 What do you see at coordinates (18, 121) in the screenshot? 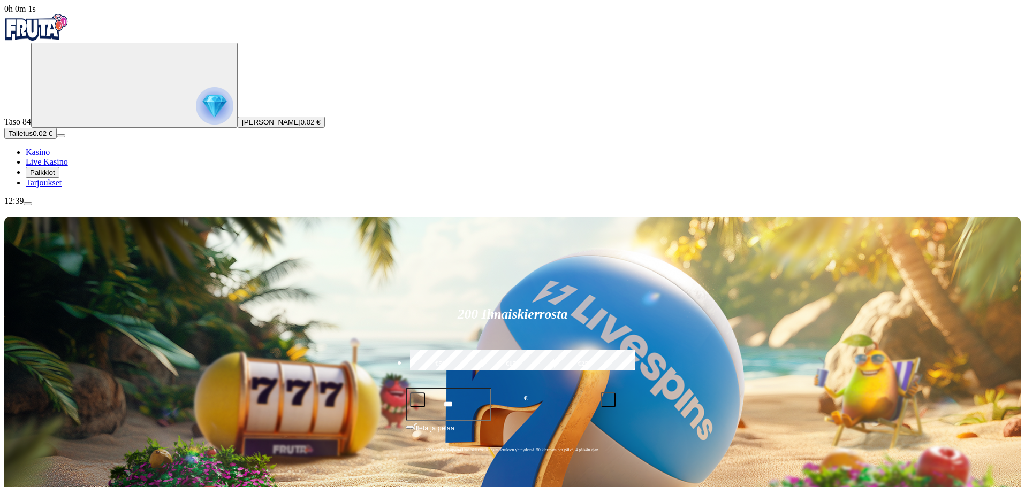
I see `span: Taso 84` at bounding box center [18, 121].